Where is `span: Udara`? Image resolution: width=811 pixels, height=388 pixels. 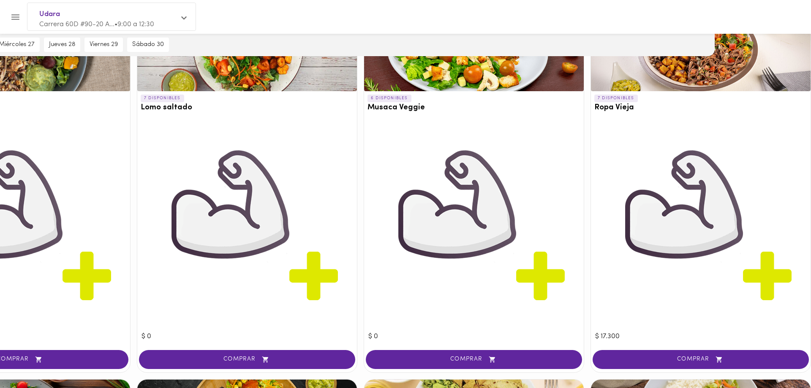 span: Udara is located at coordinates (107, 14).